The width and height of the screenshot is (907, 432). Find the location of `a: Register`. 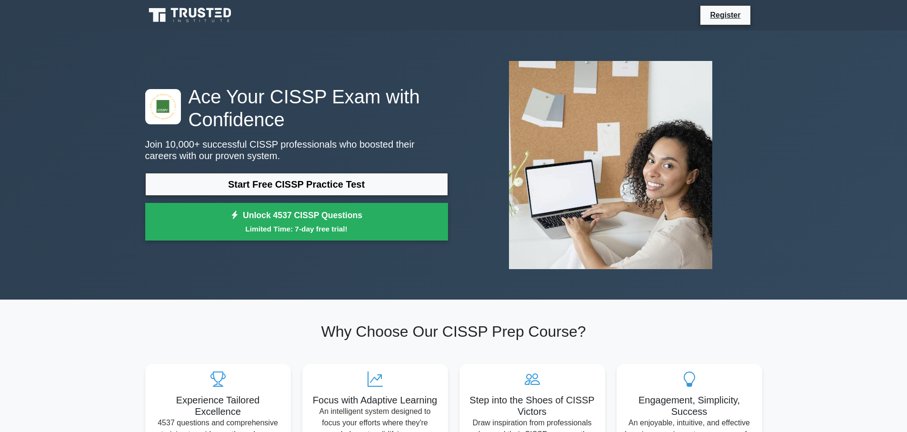

a: Register is located at coordinates (725, 15).